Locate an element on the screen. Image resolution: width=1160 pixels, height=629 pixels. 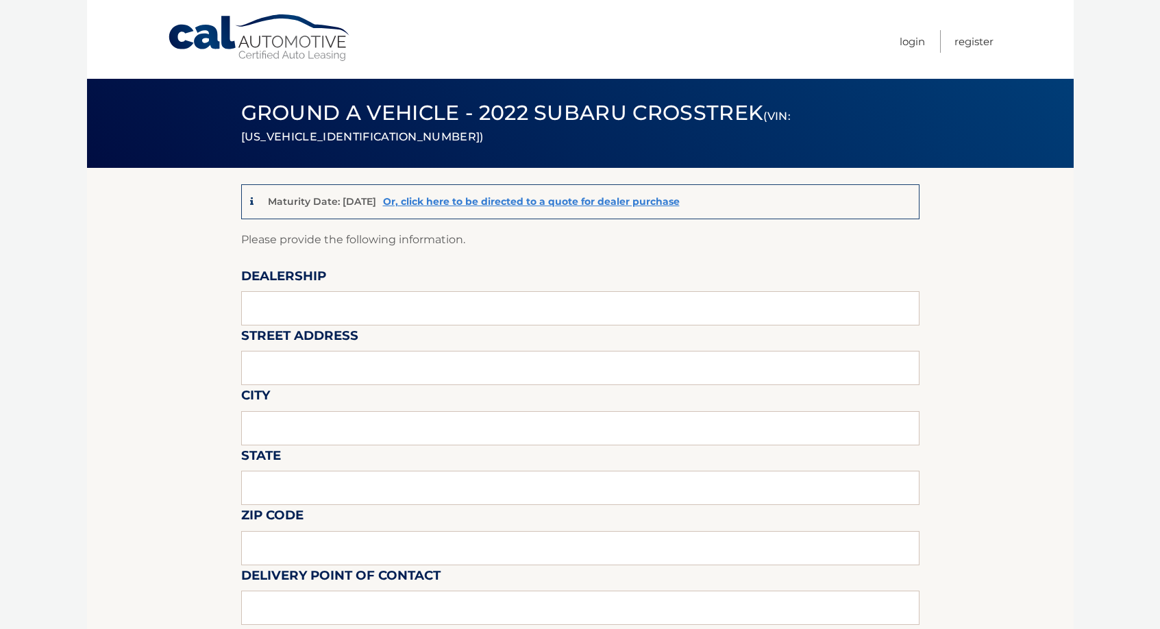
a: Or, click here to be directed to a quote for dealer purchase is located at coordinates (531, 201).